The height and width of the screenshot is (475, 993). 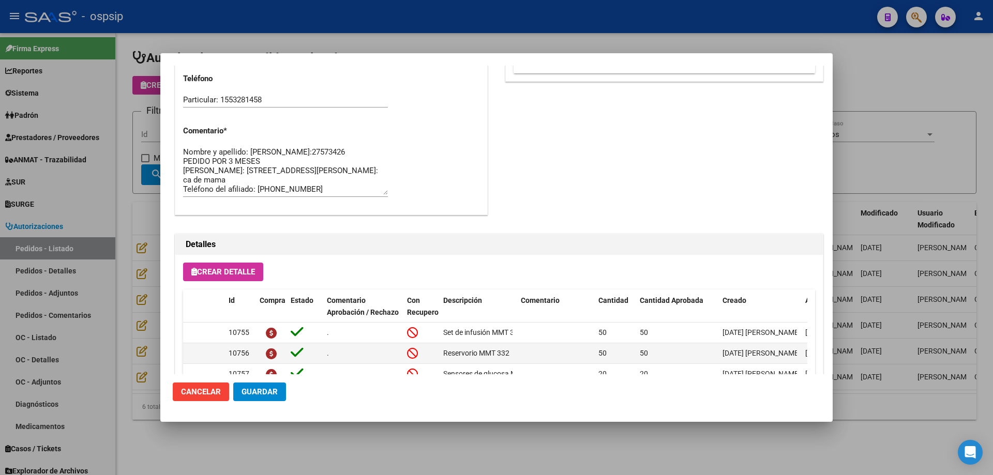 What do you see at coordinates (423, 306) in the screenshot?
I see `span: Con Recupero` at bounding box center [423, 306].